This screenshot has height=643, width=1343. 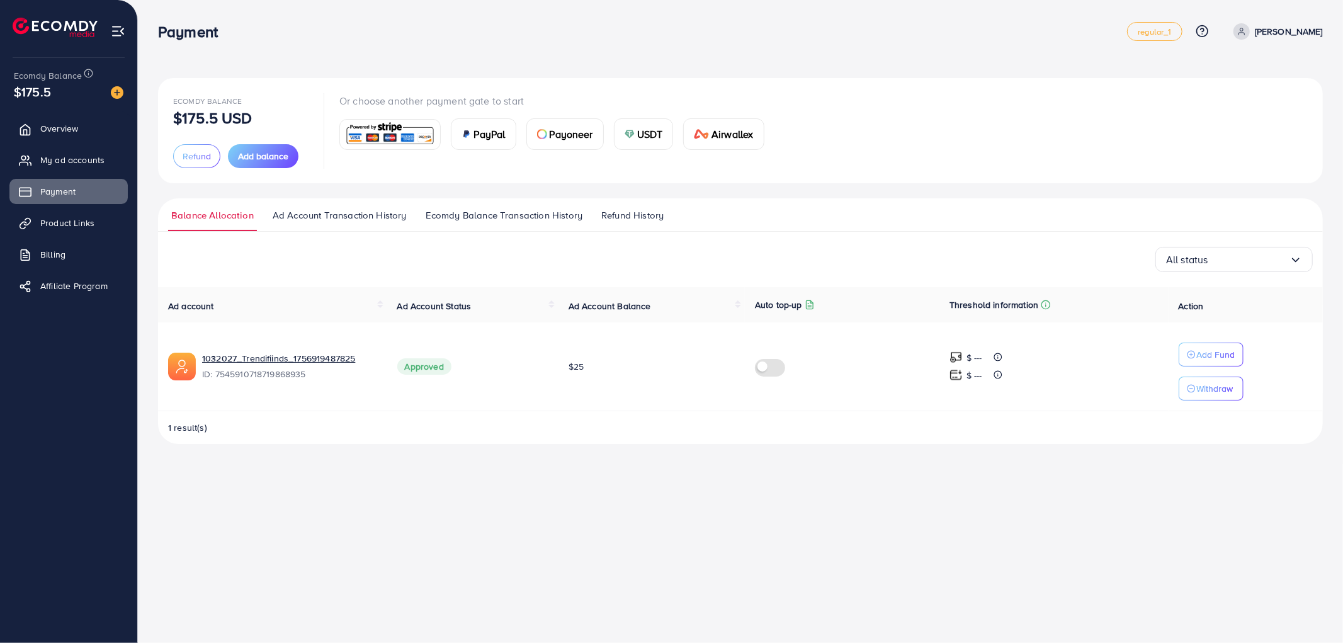 I want to click on div: Search for option, so click(x=1234, y=259).